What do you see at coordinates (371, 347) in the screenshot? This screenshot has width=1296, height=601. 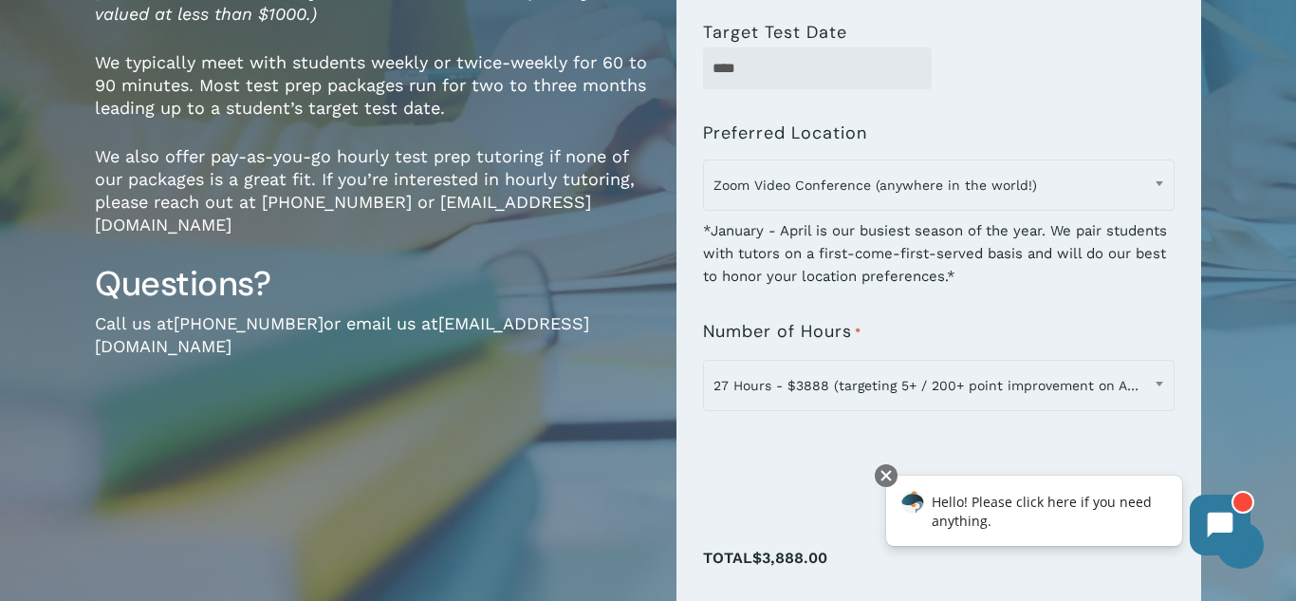 I see `p: Call us at or email us at` at bounding box center [371, 347].